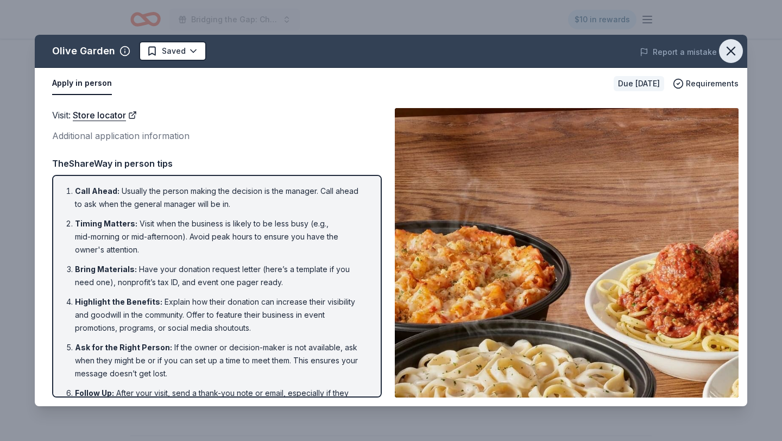 Image resolution: width=782 pixels, height=441 pixels. Describe the element at coordinates (566, 252) in the screenshot. I see `img: Image for Olive Garden` at that location.